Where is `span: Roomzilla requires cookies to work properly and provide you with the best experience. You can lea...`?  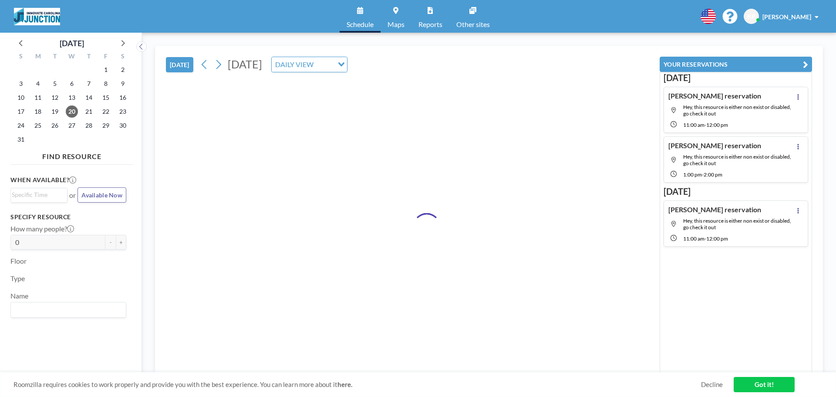 span: Roomzilla requires cookies to work properly and provide you with the best experience. You can lea... is located at coordinates (357, 384).